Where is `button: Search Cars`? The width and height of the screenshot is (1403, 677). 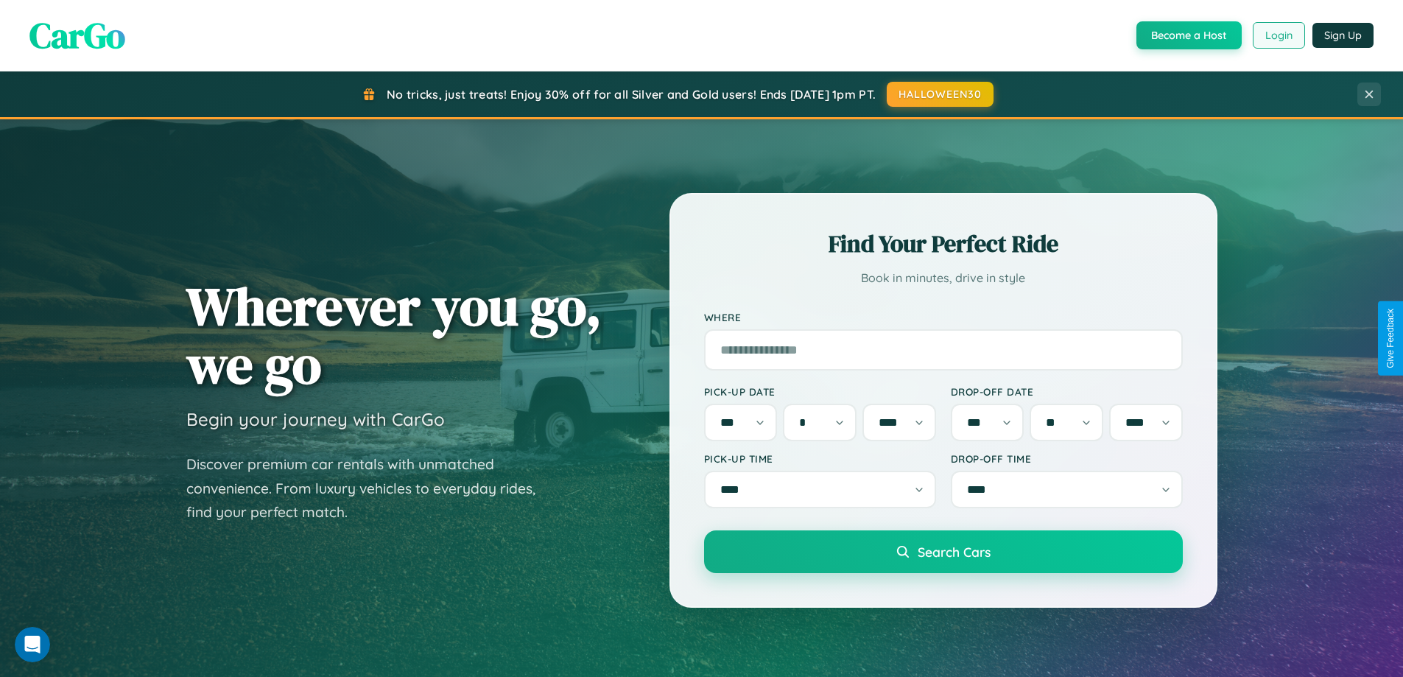 button: Search Cars is located at coordinates (943, 551).